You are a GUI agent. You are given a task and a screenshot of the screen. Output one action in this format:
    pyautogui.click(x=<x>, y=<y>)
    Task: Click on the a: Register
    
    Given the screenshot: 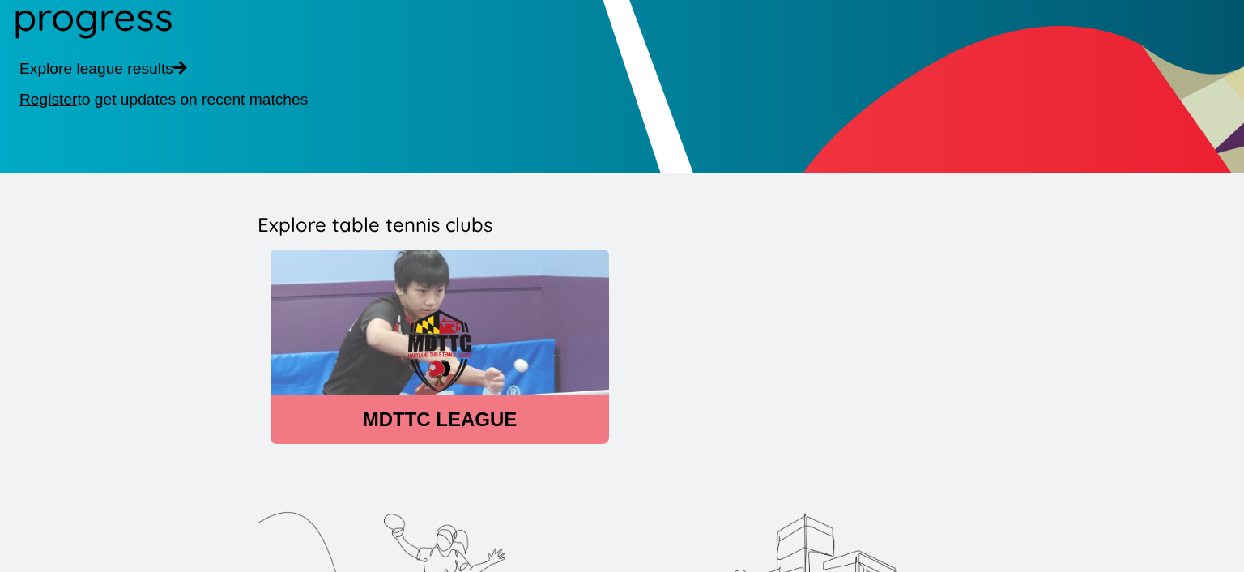 What is the action you would take?
    pyautogui.click(x=48, y=99)
    